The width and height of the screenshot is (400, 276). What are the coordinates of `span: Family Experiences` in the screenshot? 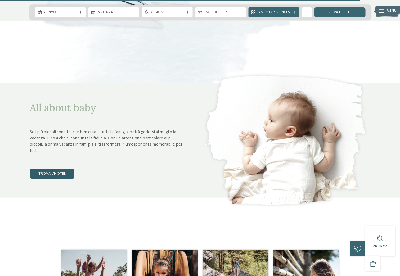 It's located at (274, 13).